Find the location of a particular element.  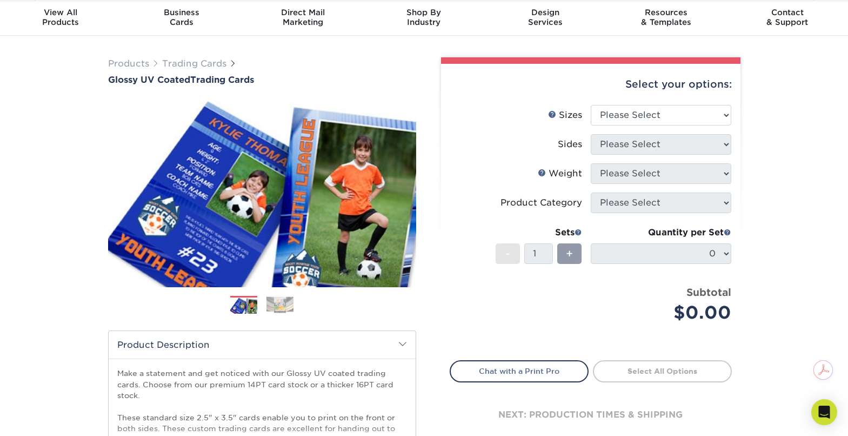

a: Resources& Templates is located at coordinates (666, 18).